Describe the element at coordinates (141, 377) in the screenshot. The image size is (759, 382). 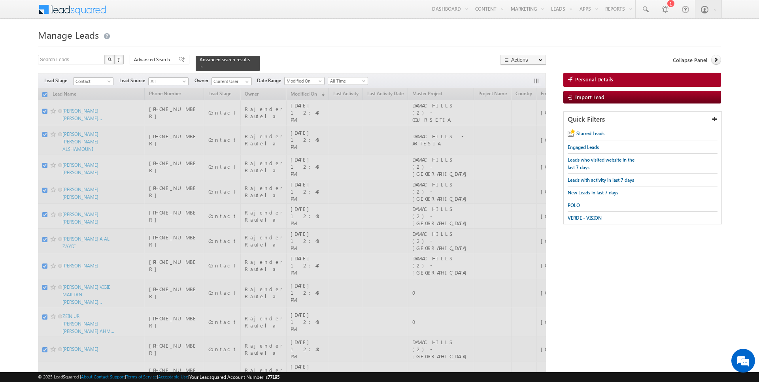
I see `a: Terms of Service` at that location.